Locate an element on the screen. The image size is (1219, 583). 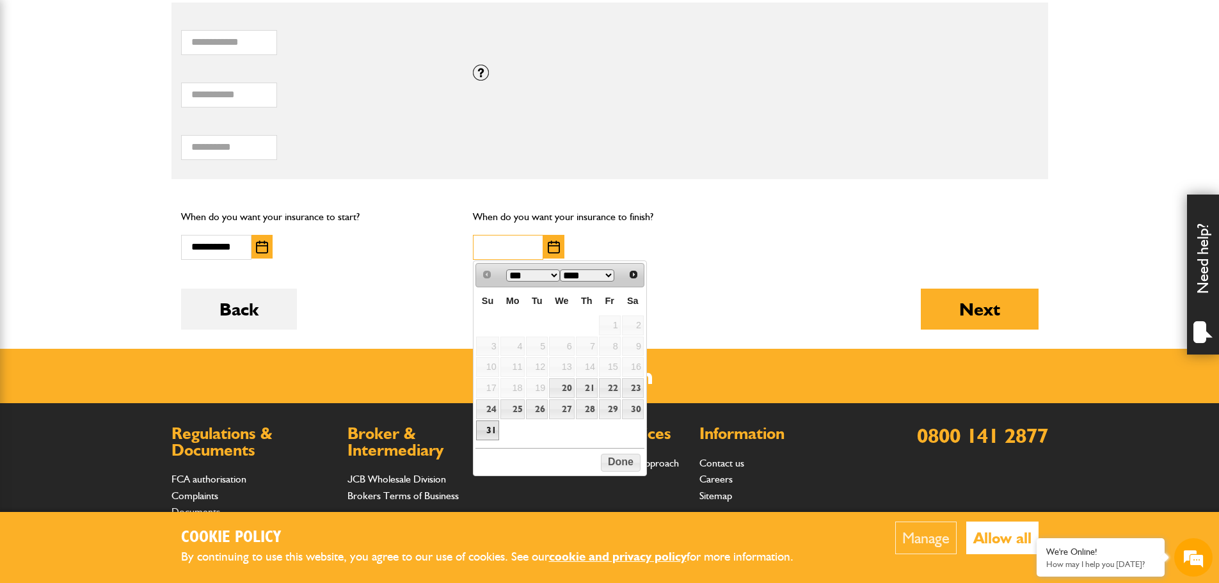
a: Complaints is located at coordinates (195, 495).